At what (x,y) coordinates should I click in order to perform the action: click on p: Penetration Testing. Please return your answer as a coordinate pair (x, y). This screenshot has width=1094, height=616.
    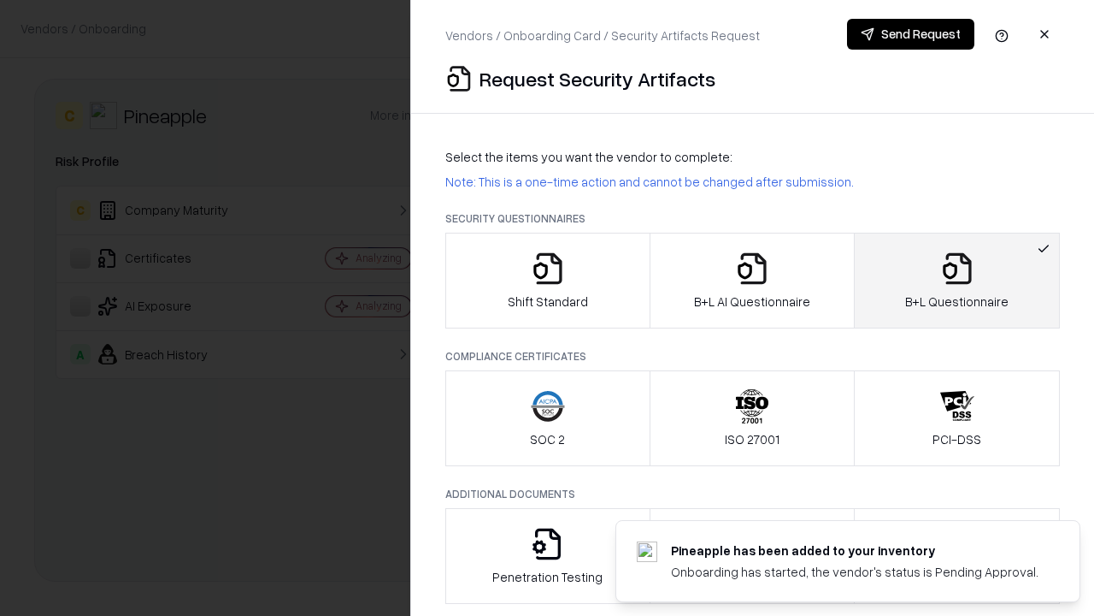
    Looking at the image, I should click on (547, 576).